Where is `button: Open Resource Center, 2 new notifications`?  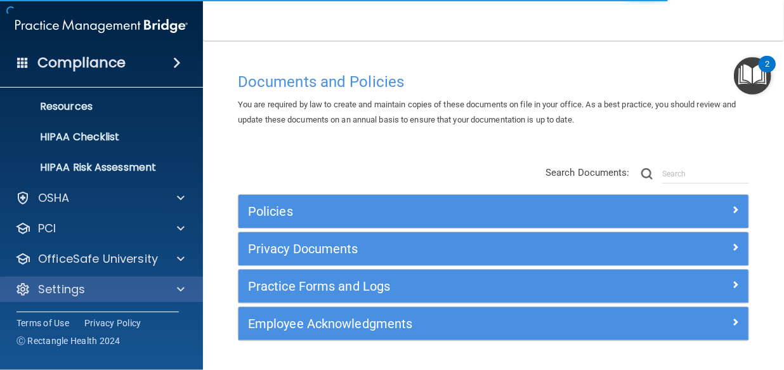
button: Open Resource Center, 2 new notifications is located at coordinates (752, 75).